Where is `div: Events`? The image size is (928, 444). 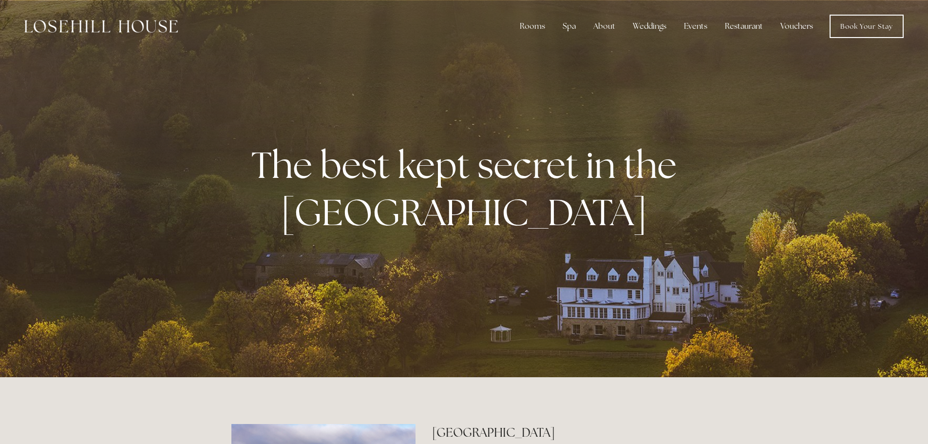 div: Events is located at coordinates (696, 26).